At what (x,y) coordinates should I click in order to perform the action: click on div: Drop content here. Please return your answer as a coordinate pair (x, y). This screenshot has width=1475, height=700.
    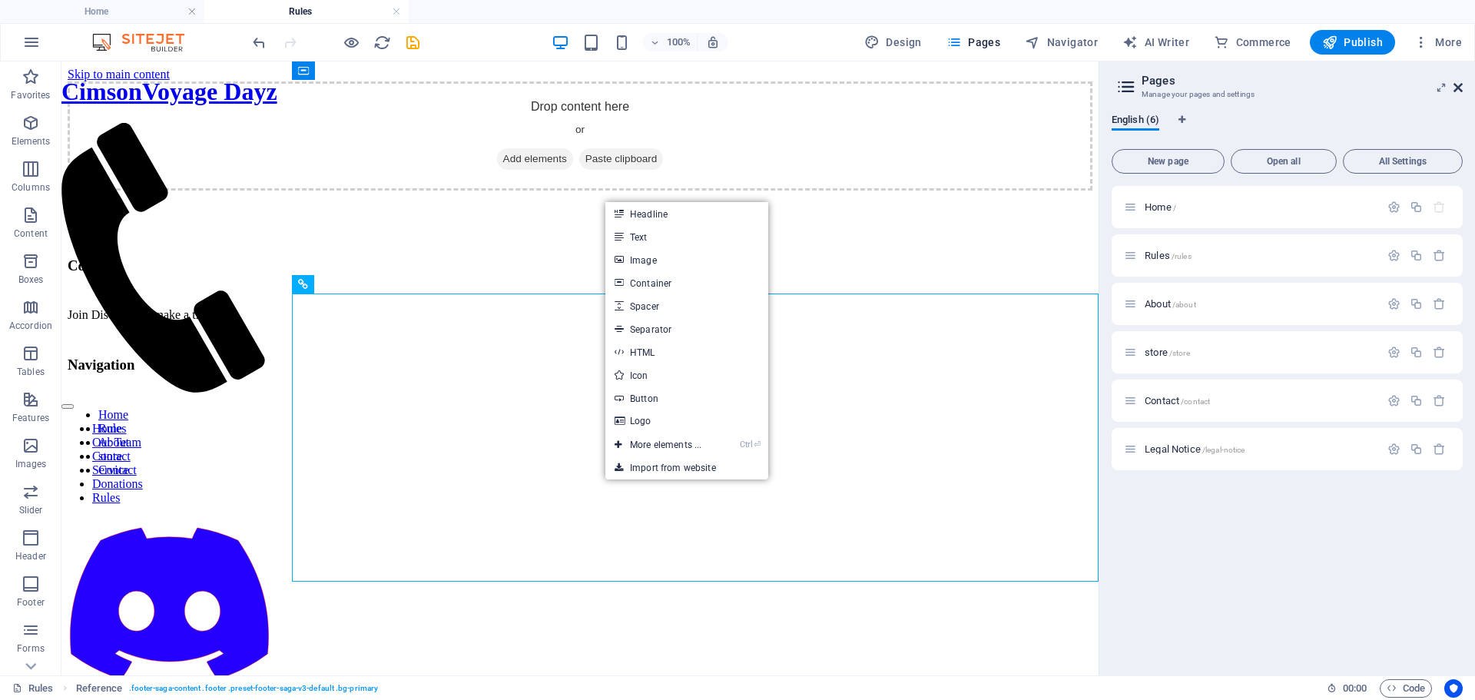
    Looking at the image, I should click on (518, 75).